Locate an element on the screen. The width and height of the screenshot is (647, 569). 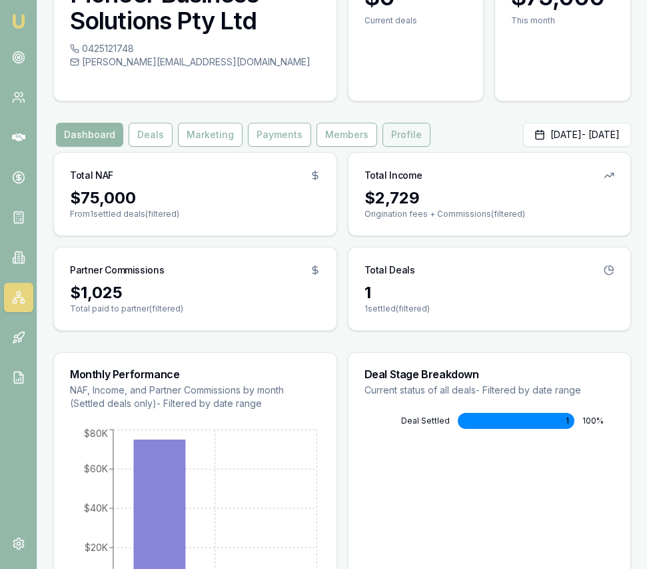
button: Payments is located at coordinates (279, 135).